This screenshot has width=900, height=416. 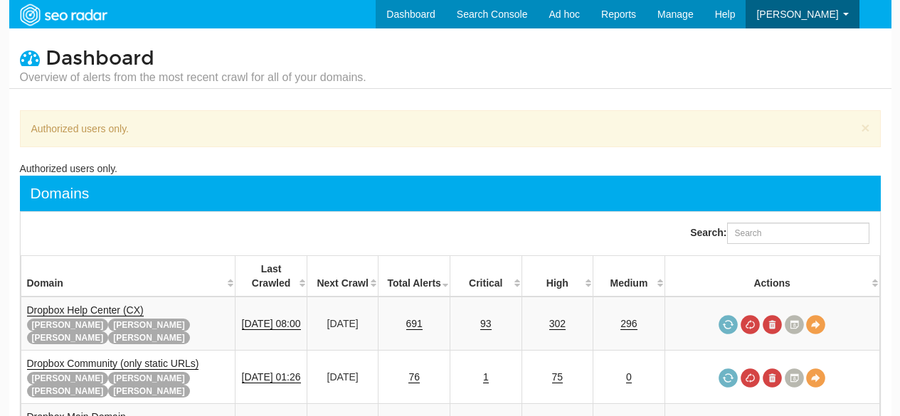 I want to click on a: Dropbox Community (only static URLs), so click(x=113, y=363).